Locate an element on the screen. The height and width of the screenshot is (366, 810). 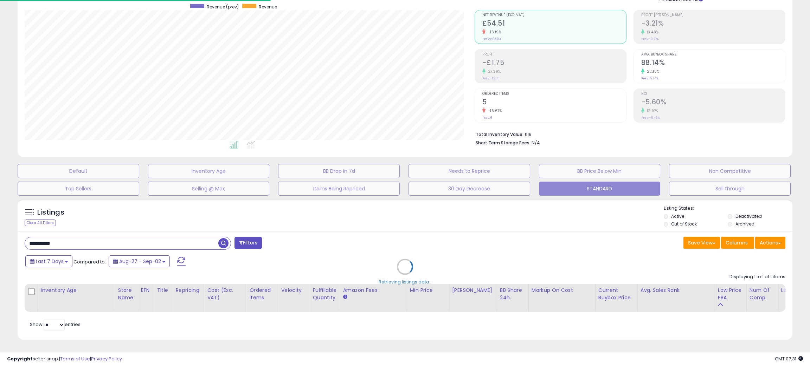
h2: -5.60% is located at coordinates (713, 103).